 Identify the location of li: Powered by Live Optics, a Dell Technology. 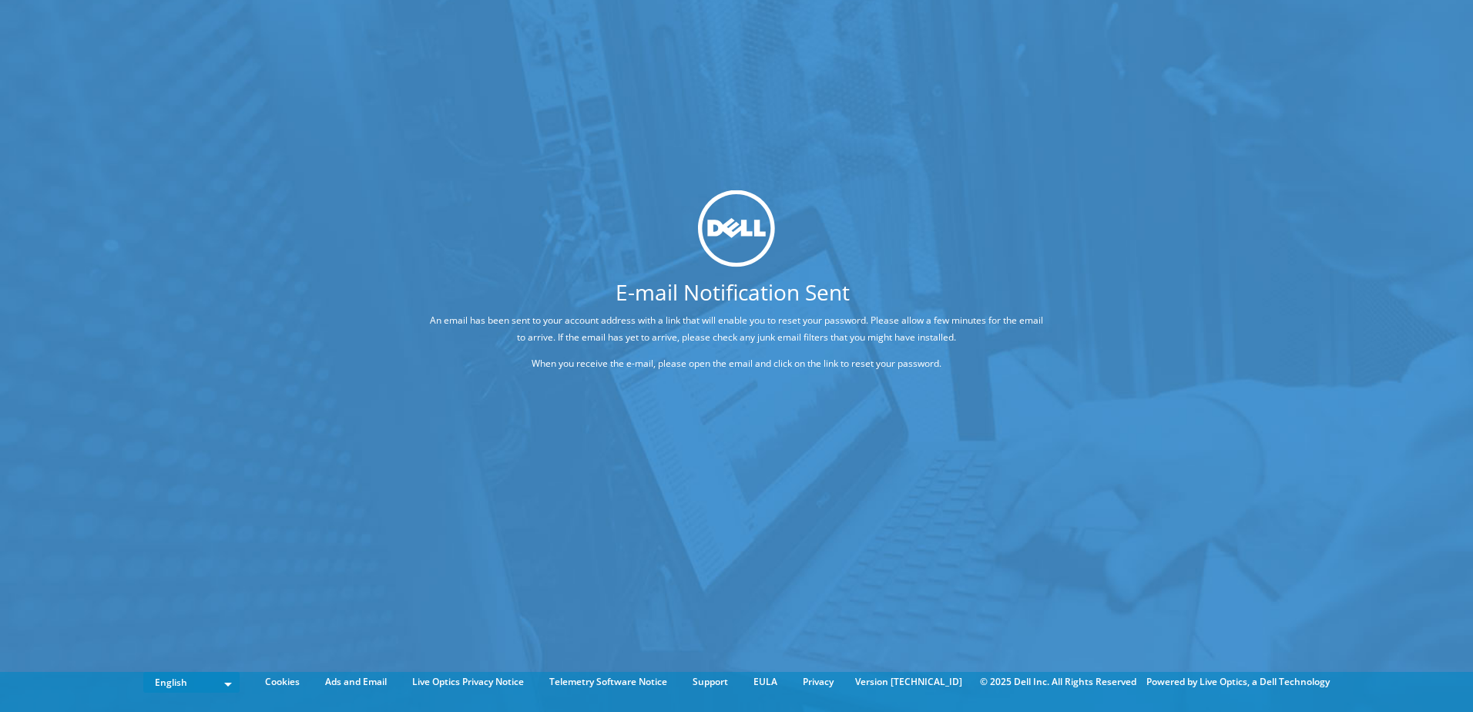
(1238, 682).